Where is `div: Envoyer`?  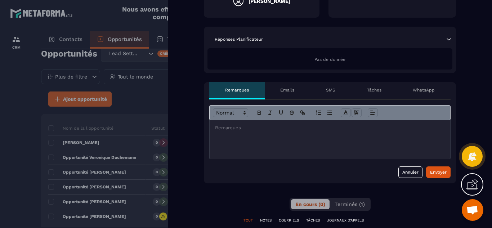
div: Envoyer is located at coordinates (438, 172).